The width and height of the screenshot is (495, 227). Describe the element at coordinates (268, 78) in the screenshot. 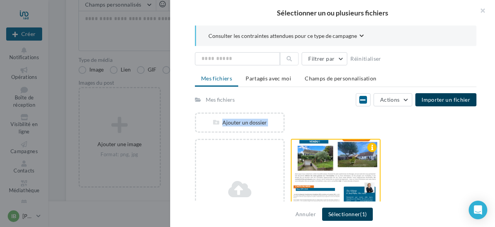

I see `span: Partagés avec moi` at that location.